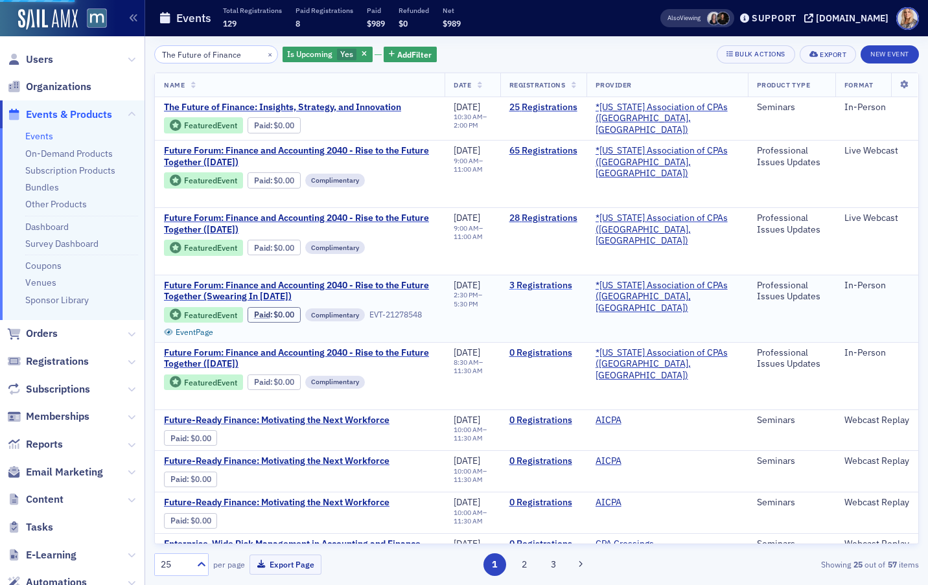 The image size is (928, 585). Describe the element at coordinates (523, 564) in the screenshot. I see `button: 2` at that location.